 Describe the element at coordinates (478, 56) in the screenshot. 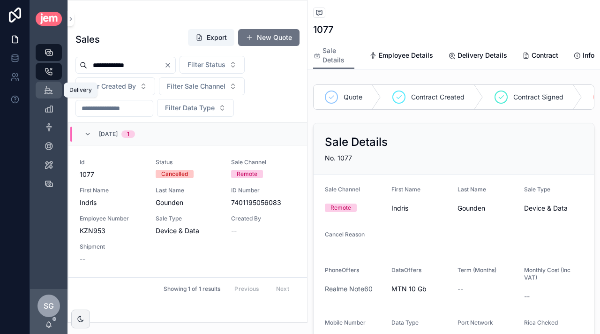

I see `a: Delivery Details` at that location.